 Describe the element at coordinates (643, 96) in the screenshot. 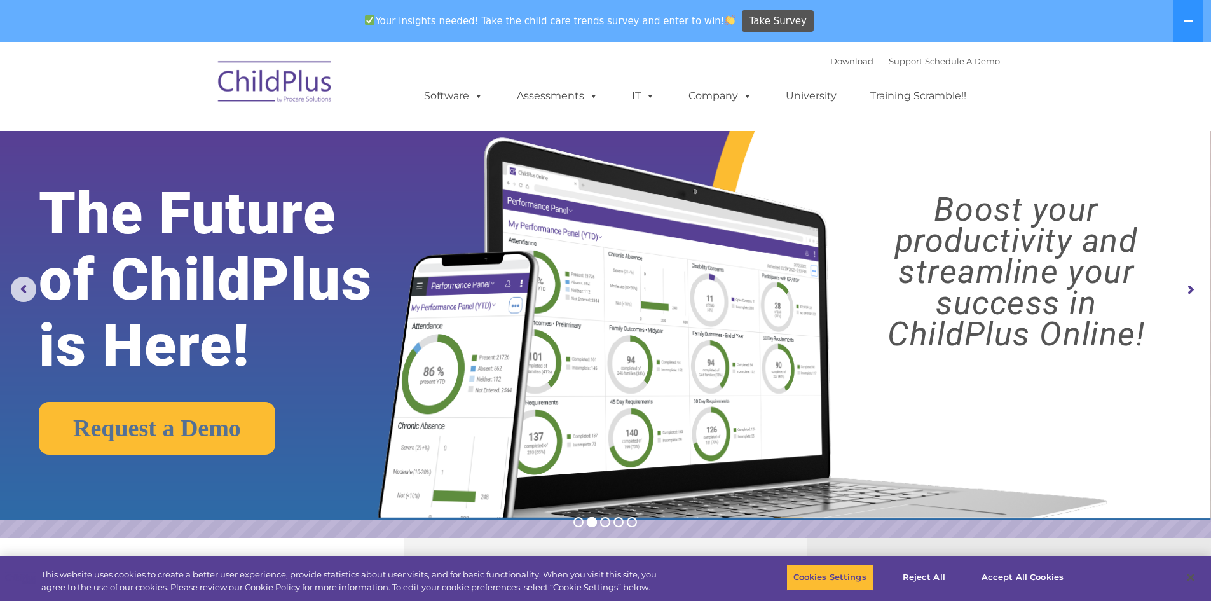

I see `a: IT` at that location.